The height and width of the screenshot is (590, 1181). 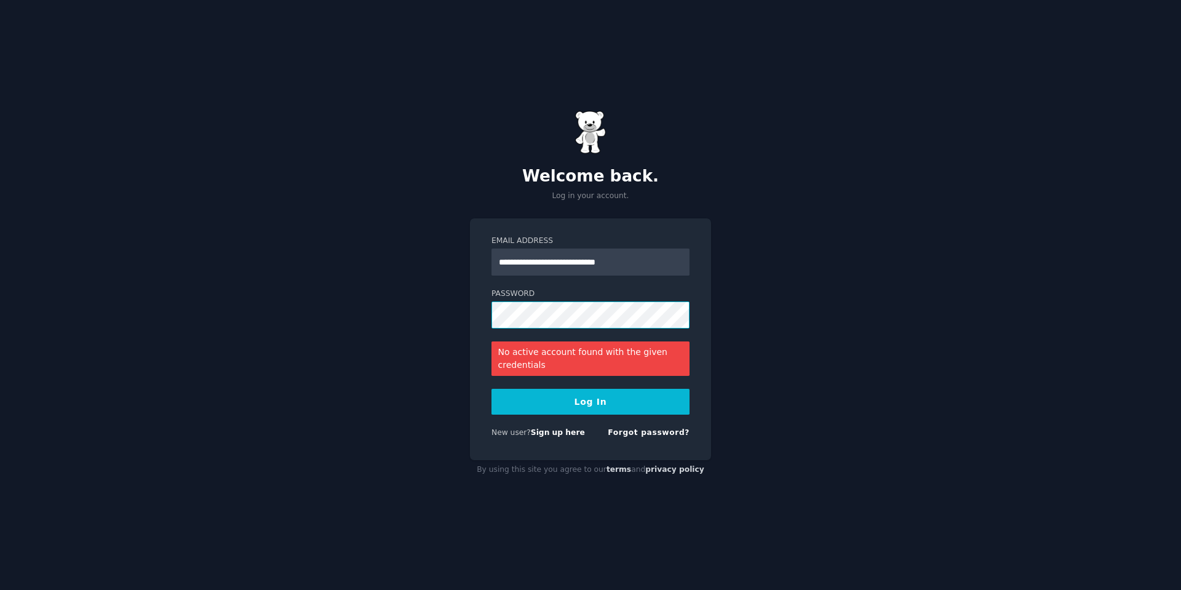 What do you see at coordinates (591, 294) in the screenshot?
I see `label: Password` at bounding box center [591, 294].